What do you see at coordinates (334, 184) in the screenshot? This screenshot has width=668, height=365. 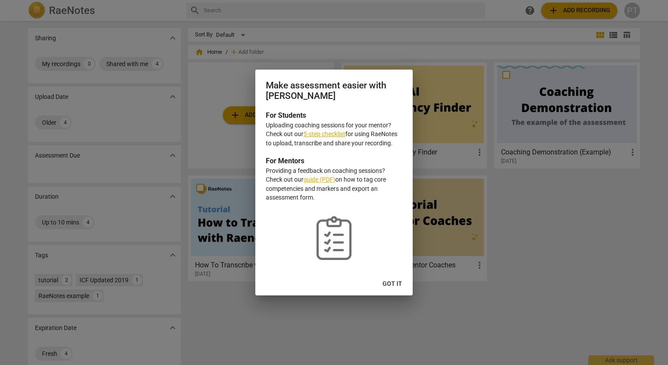 I see `p: Providing a feedback on coaching sessions? Check out our on how to tag core competencies and mark...` at bounding box center [334, 184].